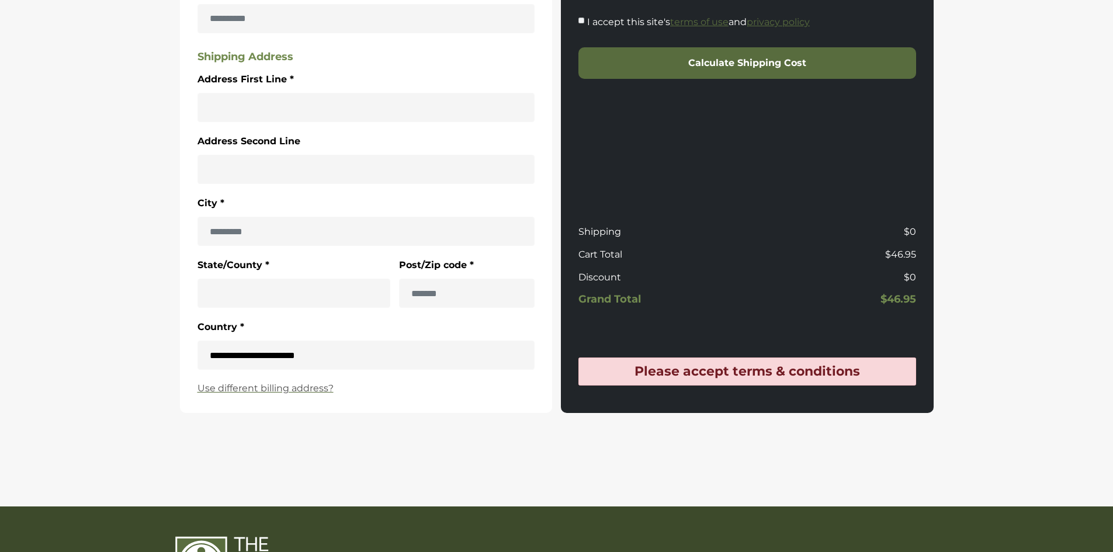  What do you see at coordinates (660, 277) in the screenshot?
I see `p: Discount` at bounding box center [660, 277].